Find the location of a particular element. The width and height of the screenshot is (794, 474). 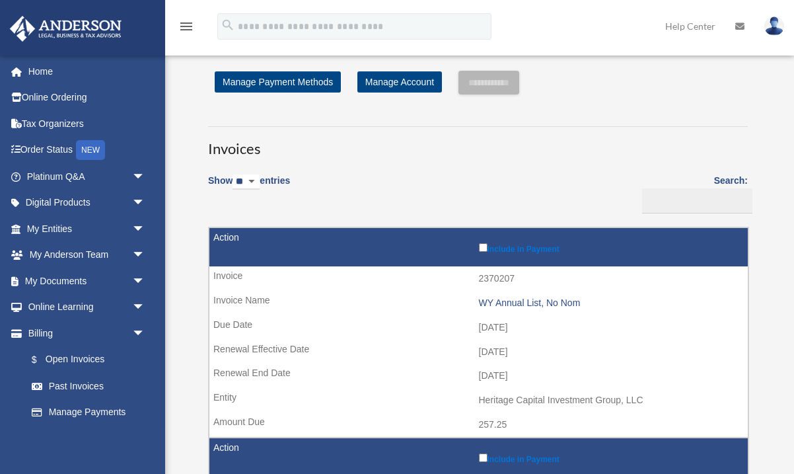

i: search is located at coordinates (228, 25).